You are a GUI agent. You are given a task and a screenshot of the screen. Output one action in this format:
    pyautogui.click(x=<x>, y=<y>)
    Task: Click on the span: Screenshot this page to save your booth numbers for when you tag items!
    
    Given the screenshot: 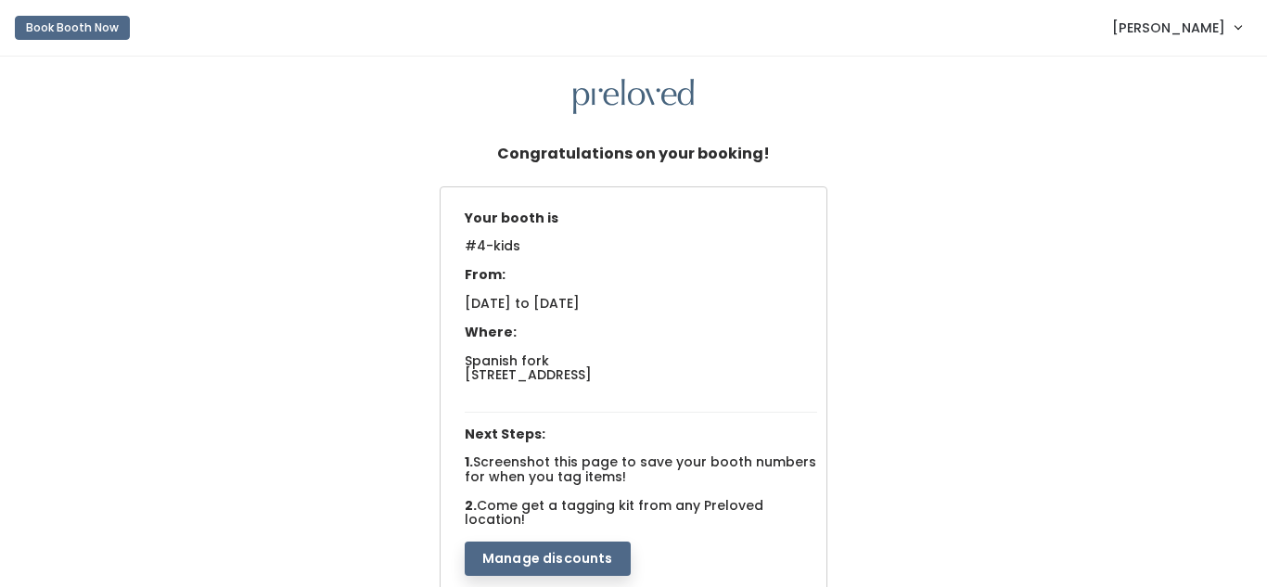 What is the action you would take?
    pyautogui.click(x=640, y=468)
    